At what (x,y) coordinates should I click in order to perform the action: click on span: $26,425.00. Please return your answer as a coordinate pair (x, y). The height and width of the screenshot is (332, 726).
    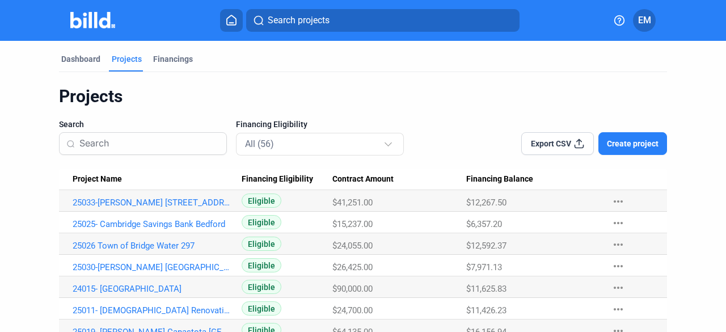
    Looking at the image, I should click on (352, 267).